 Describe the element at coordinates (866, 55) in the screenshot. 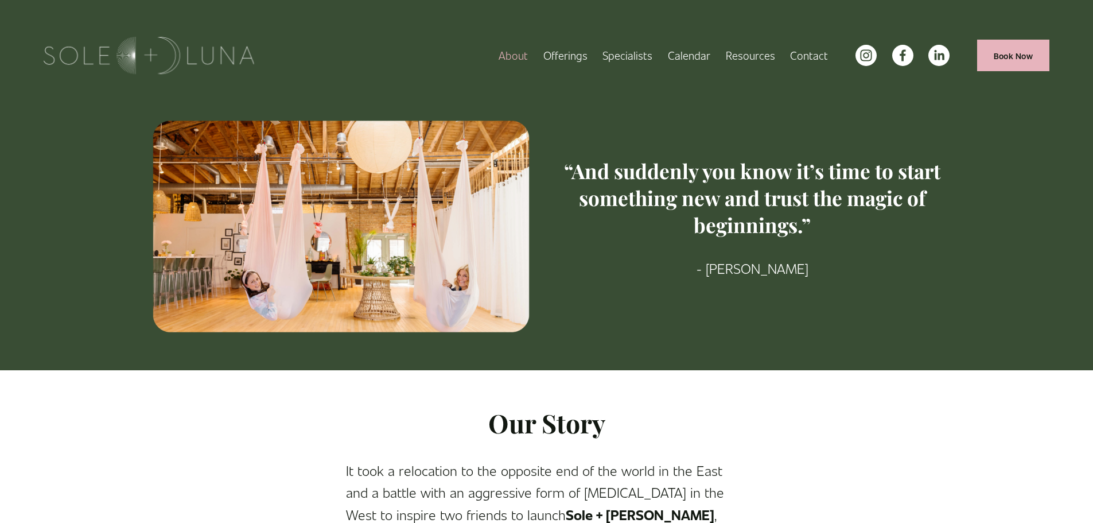

I see `a: instagram-unauth` at that location.